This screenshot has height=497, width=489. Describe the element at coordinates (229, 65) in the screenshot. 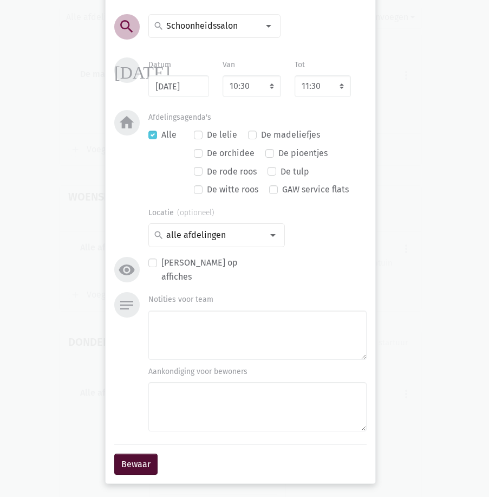

I see `label: Van` at that location.